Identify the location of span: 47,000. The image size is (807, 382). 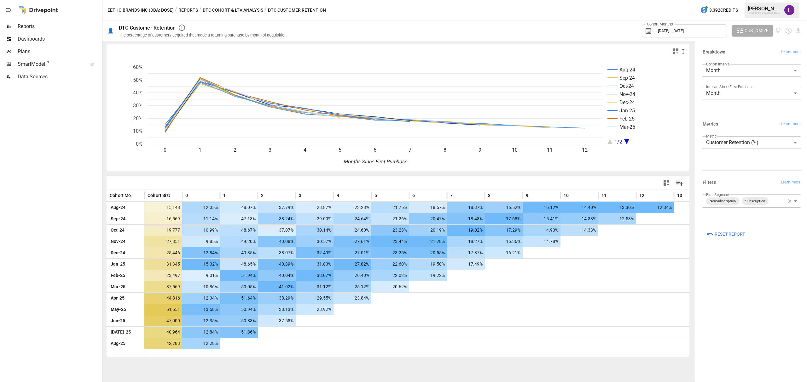
(164, 321).